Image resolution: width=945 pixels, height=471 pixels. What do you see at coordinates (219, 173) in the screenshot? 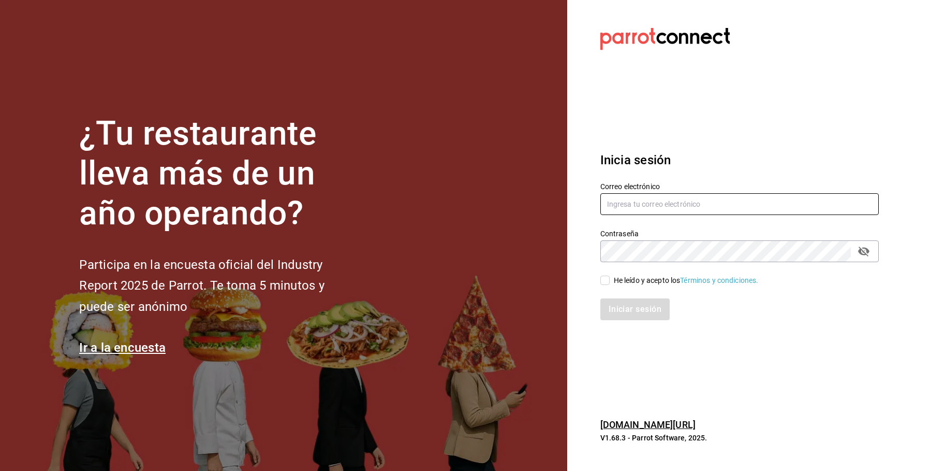
I see `h1: ¿Tu restaurante lleva más de un año operando?` at bounding box center [219, 173].